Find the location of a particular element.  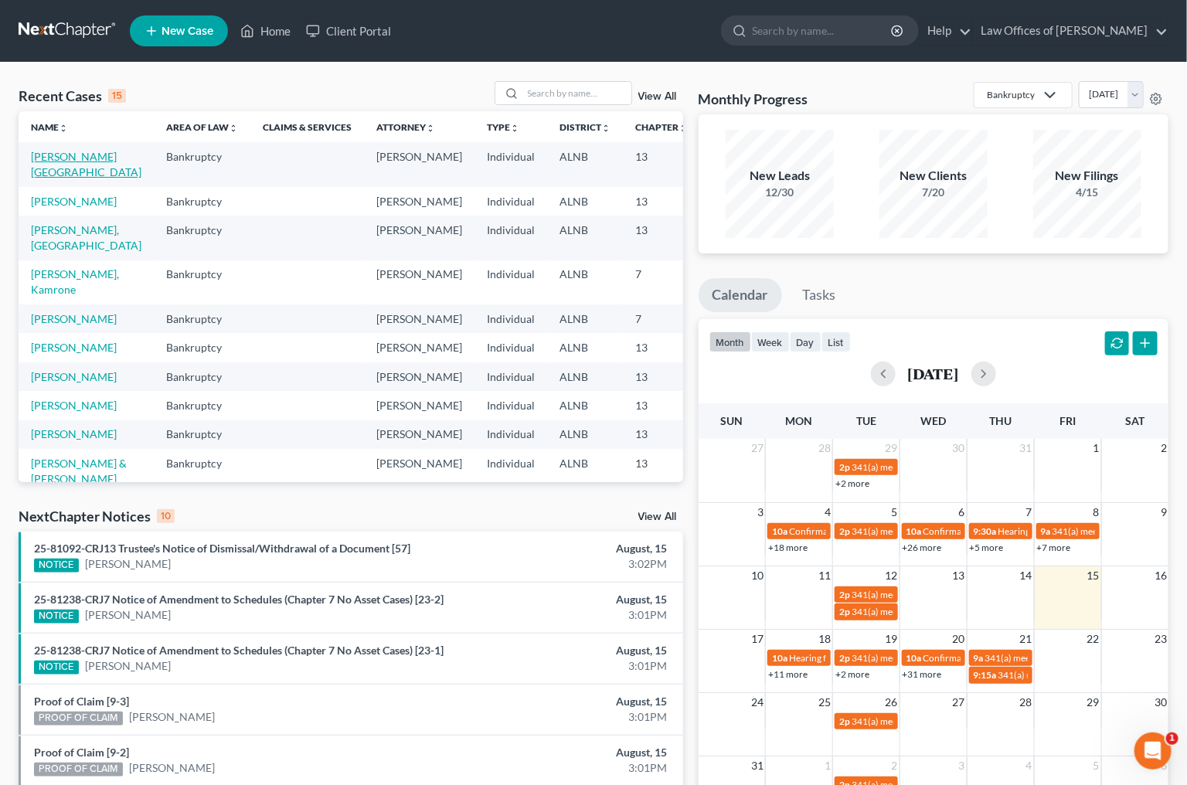

span: 31 is located at coordinates (1026, 448).